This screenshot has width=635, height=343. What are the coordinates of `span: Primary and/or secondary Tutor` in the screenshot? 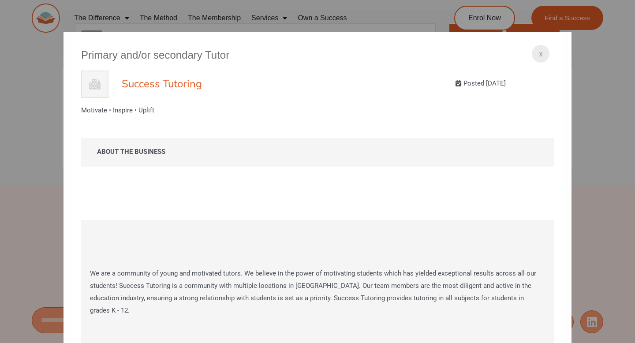 It's located at (155, 55).